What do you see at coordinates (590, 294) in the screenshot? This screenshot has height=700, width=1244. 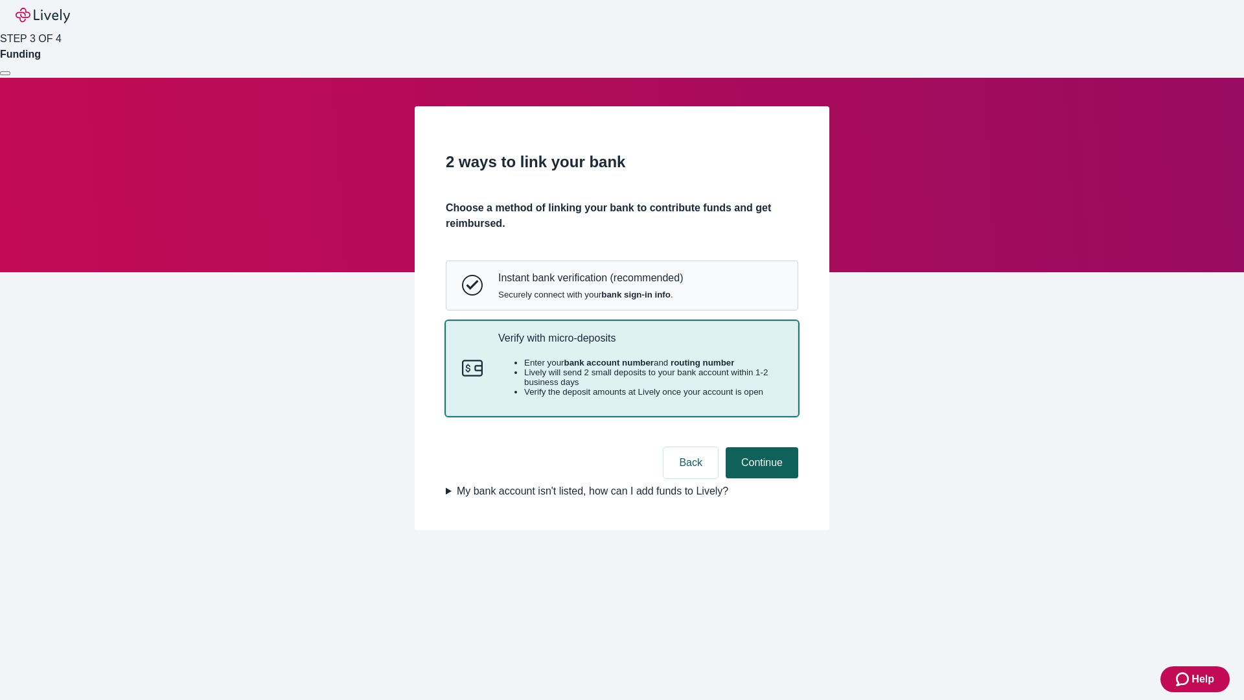 I see `span: Securely connect with your .` at bounding box center [590, 294].